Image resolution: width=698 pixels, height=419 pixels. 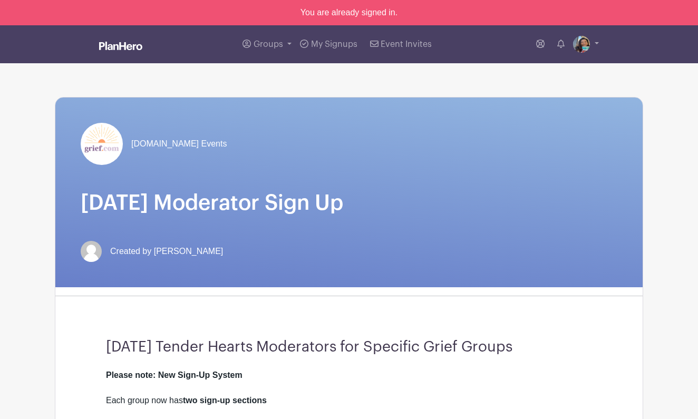 I want to click on a: My Signups, so click(x=329, y=44).